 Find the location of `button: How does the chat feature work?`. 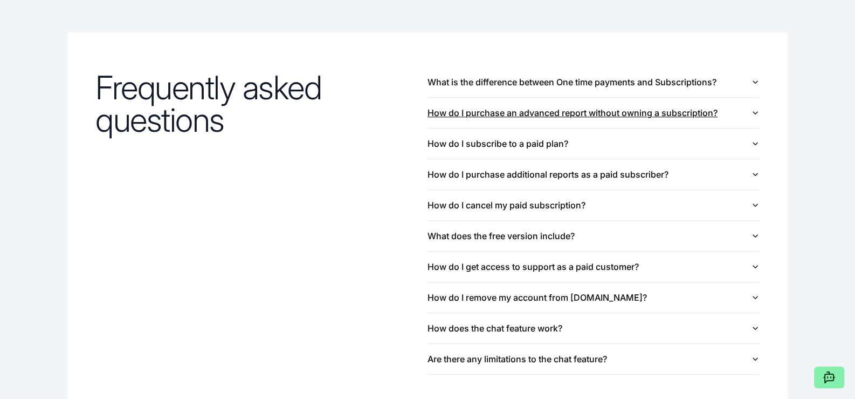

button: How does the chat feature work? is located at coordinates (594, 328).